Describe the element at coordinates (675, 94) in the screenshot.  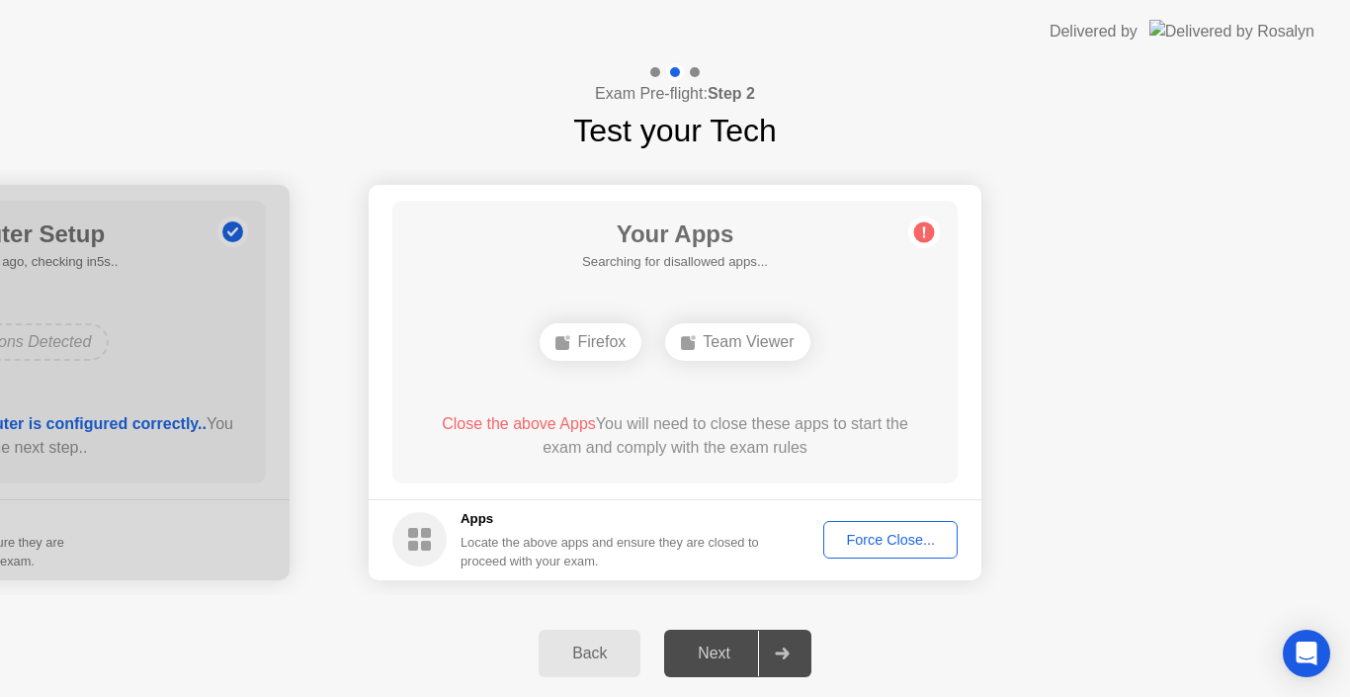
I see `h4: Exam Pre-flight:` at that location.